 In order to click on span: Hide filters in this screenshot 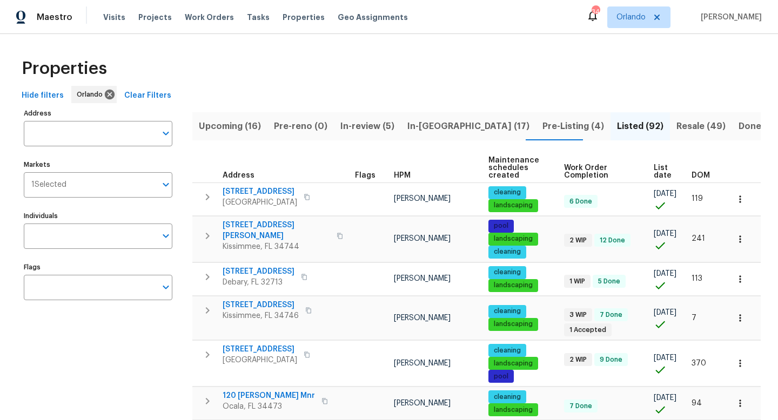, I will do `click(43, 96)`.